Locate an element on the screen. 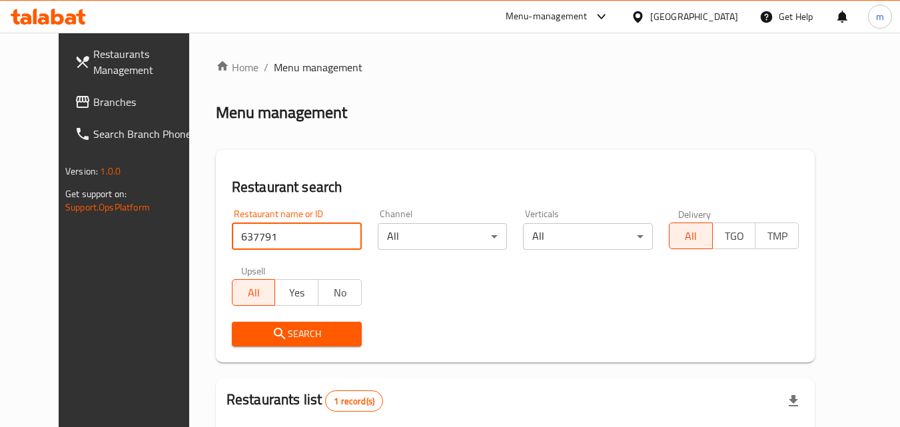  span: 1 record(s) is located at coordinates (354, 401).